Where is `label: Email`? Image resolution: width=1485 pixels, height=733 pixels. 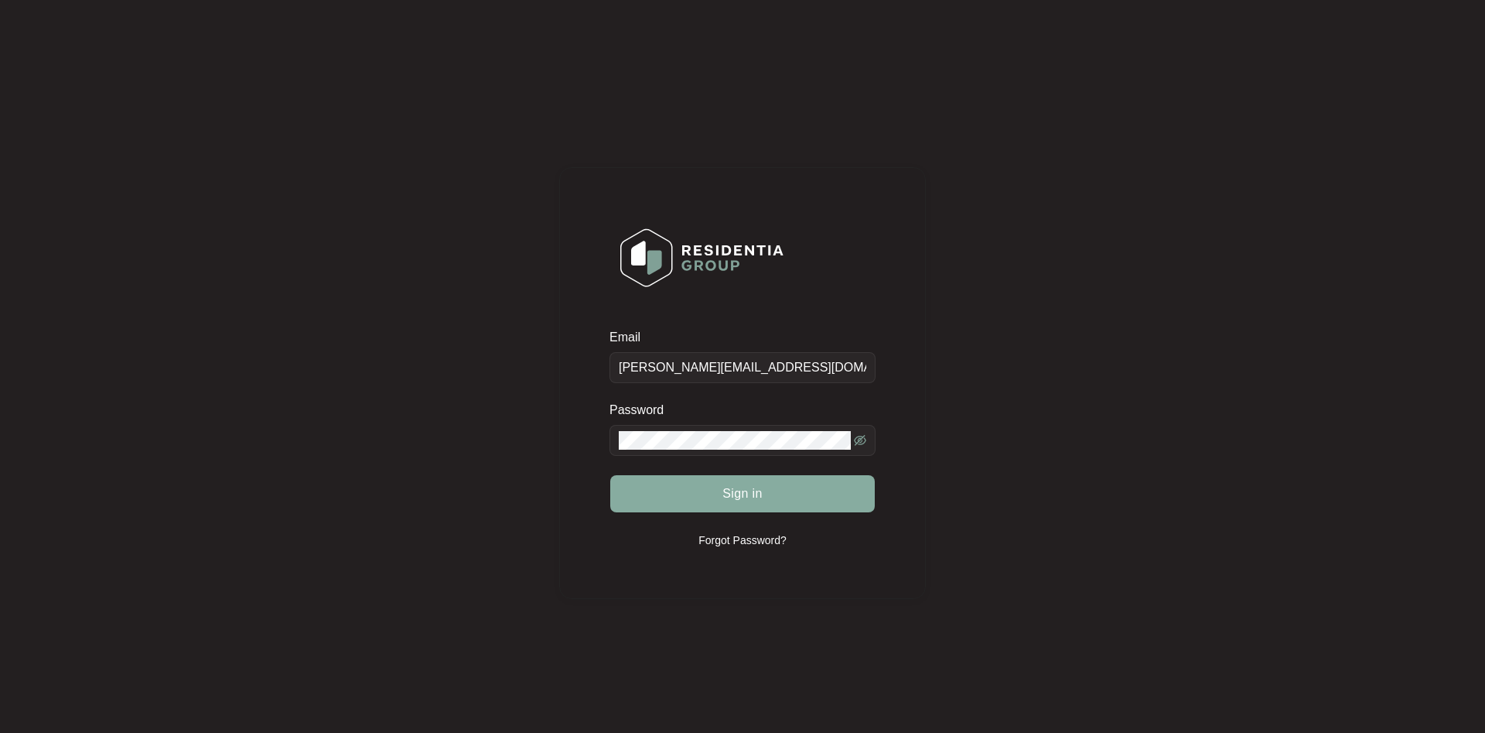
label: Email is located at coordinates (630, 337).